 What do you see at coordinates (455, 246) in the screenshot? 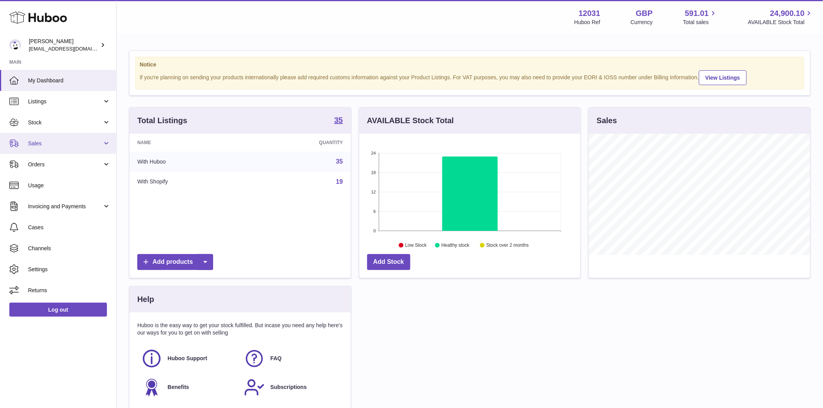
I see `text: Healthy stock` at bounding box center [455, 246].